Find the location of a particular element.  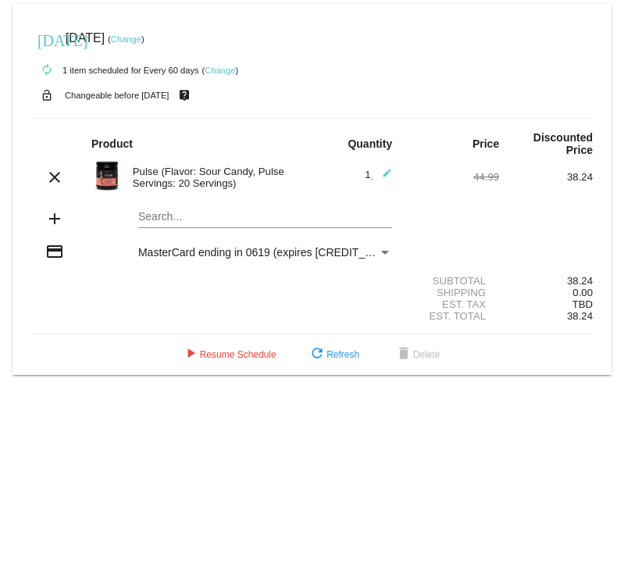

small: 1 item scheduled for Every 60 days is located at coordinates (115, 70).